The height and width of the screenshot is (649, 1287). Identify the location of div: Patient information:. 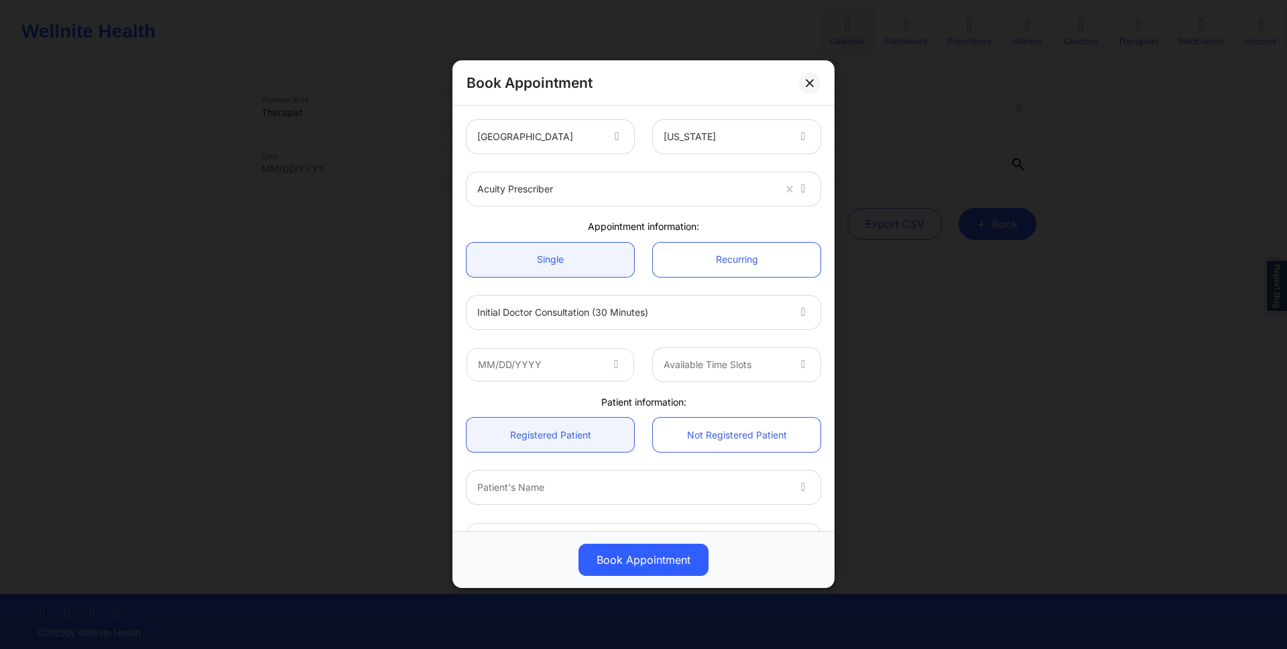
(644, 402).